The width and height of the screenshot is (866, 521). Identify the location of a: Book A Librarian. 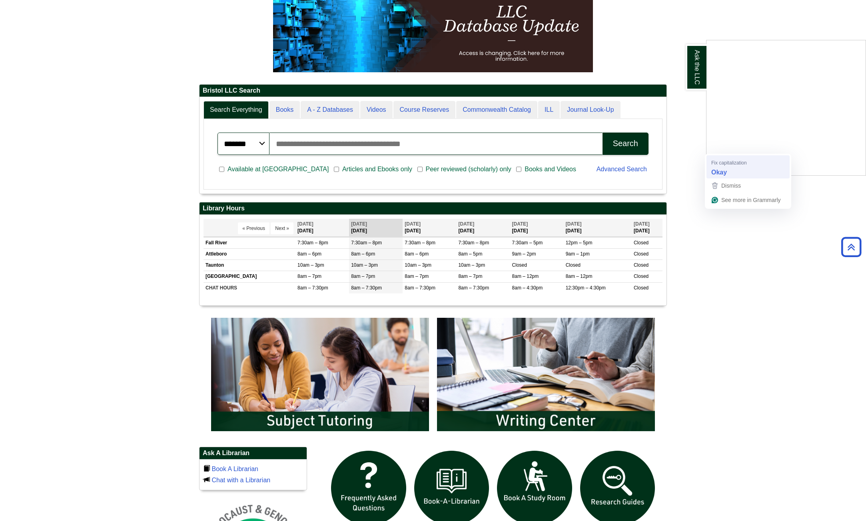
(235, 469).